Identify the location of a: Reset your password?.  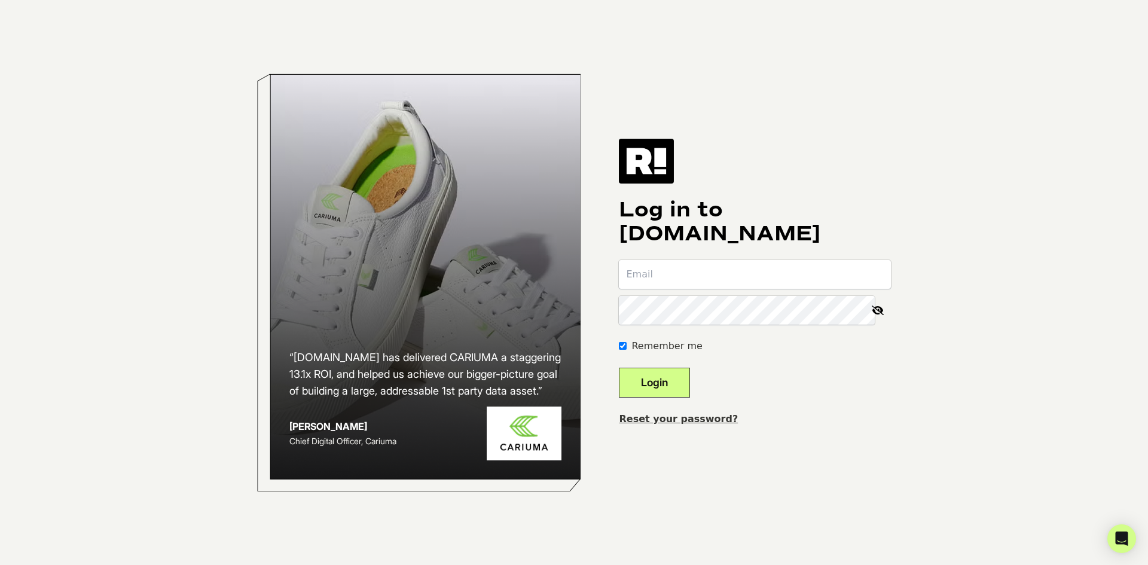
(678, 419).